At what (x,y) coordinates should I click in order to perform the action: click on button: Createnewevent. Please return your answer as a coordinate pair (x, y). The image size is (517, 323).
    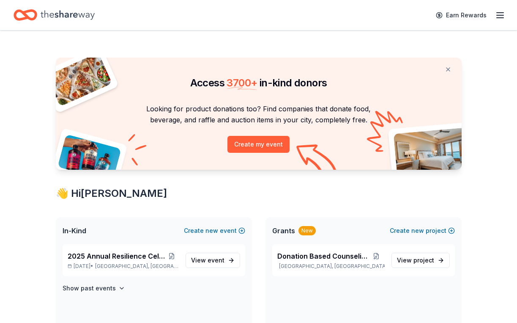
    Looking at the image, I should click on (214, 230).